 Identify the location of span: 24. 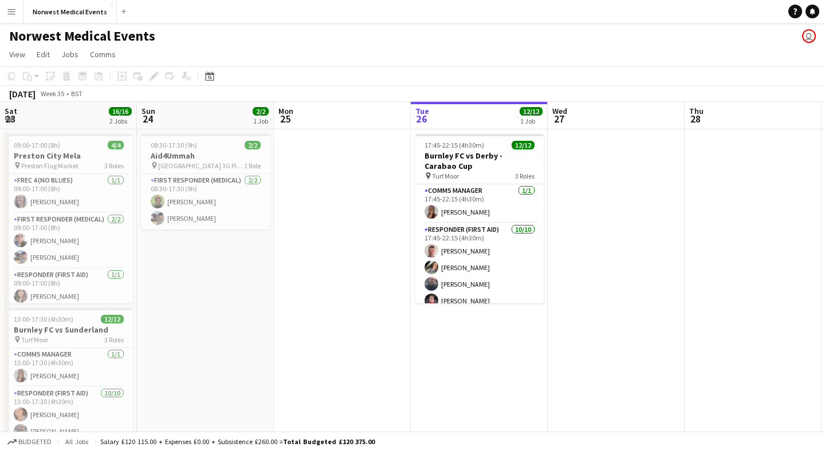
(147, 119).